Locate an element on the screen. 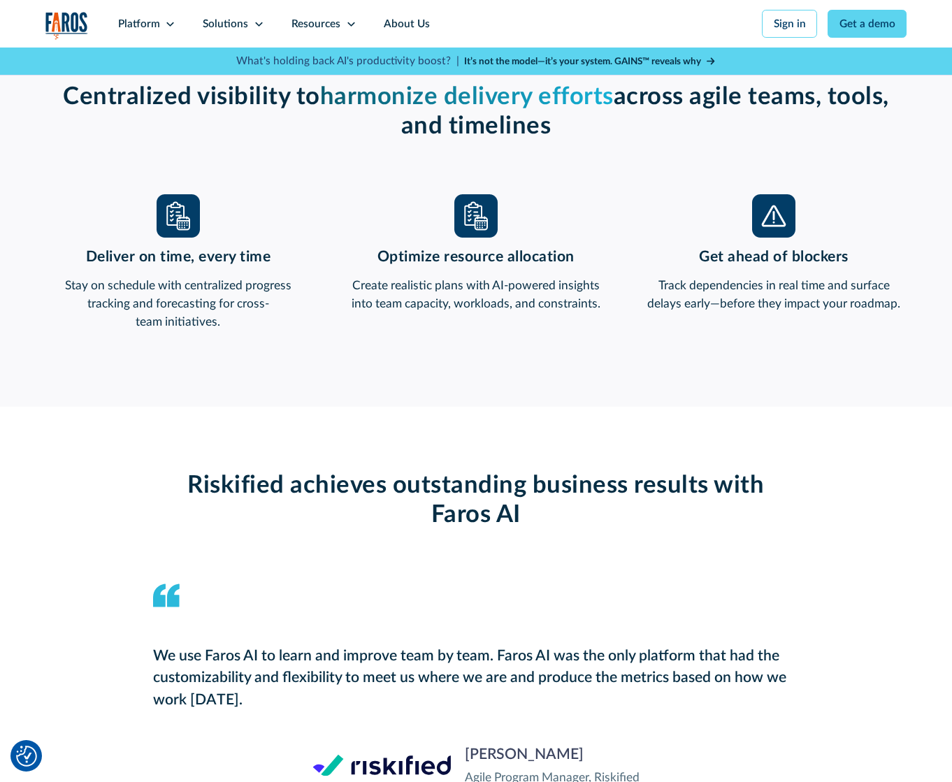 The width and height of the screenshot is (952, 782). p: Track dependencies in real time and surface delays early—before they impact your roadmap. is located at coordinates (773, 295).